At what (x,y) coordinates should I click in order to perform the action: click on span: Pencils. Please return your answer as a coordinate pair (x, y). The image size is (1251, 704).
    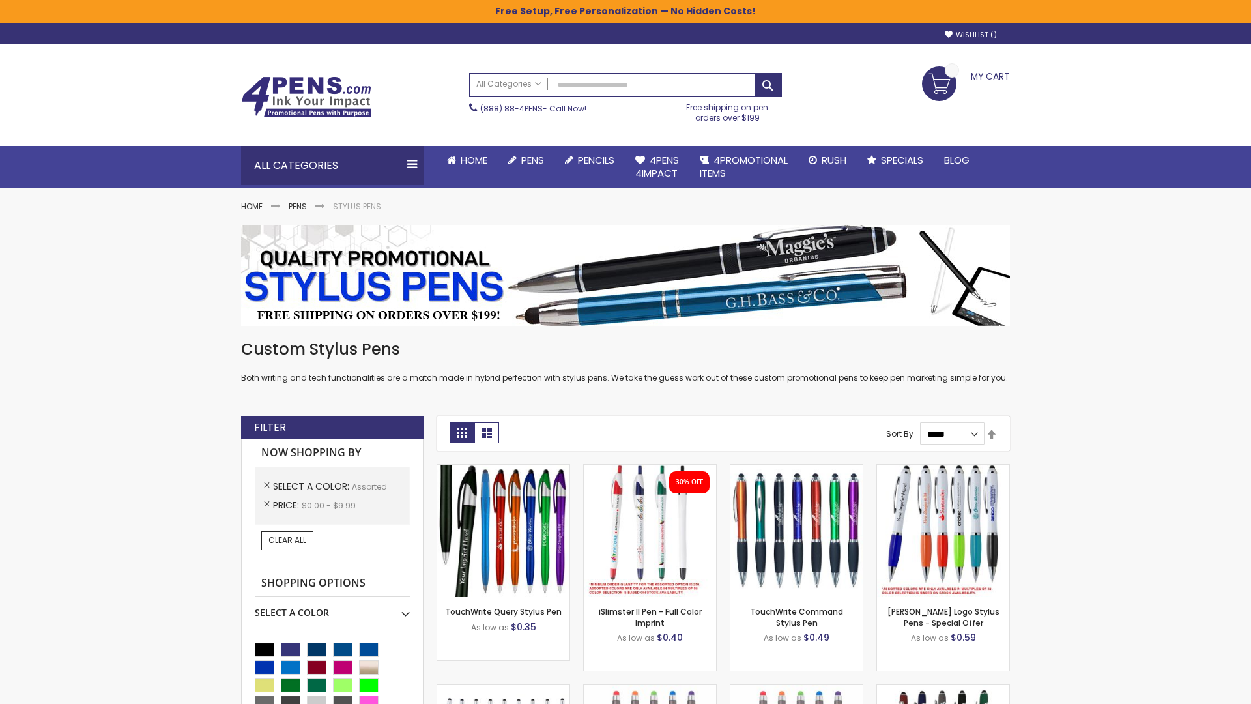
    Looking at the image, I should click on (596, 160).